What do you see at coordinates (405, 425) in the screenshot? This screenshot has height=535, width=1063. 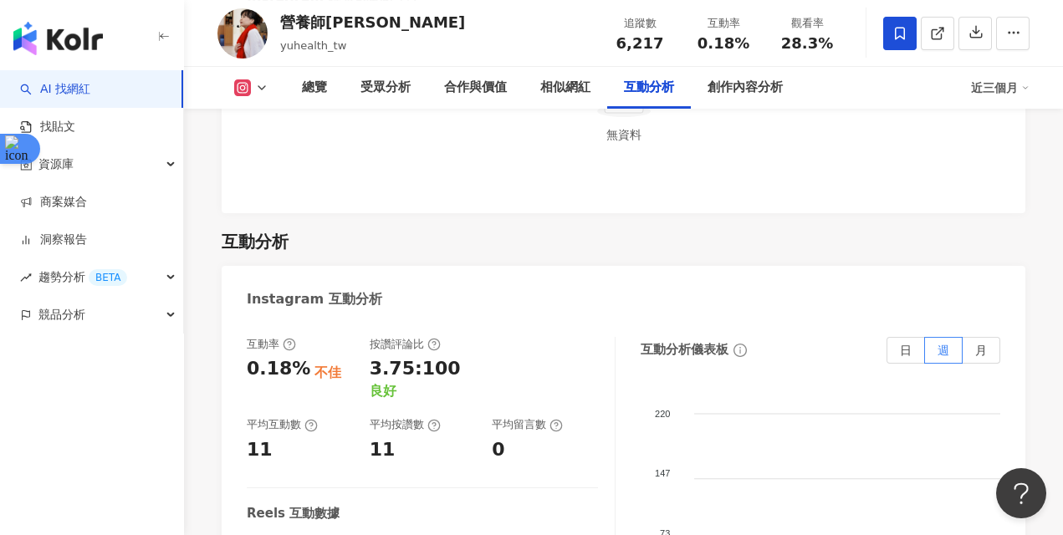 I see `div: 平均按讚數` at bounding box center [405, 425].